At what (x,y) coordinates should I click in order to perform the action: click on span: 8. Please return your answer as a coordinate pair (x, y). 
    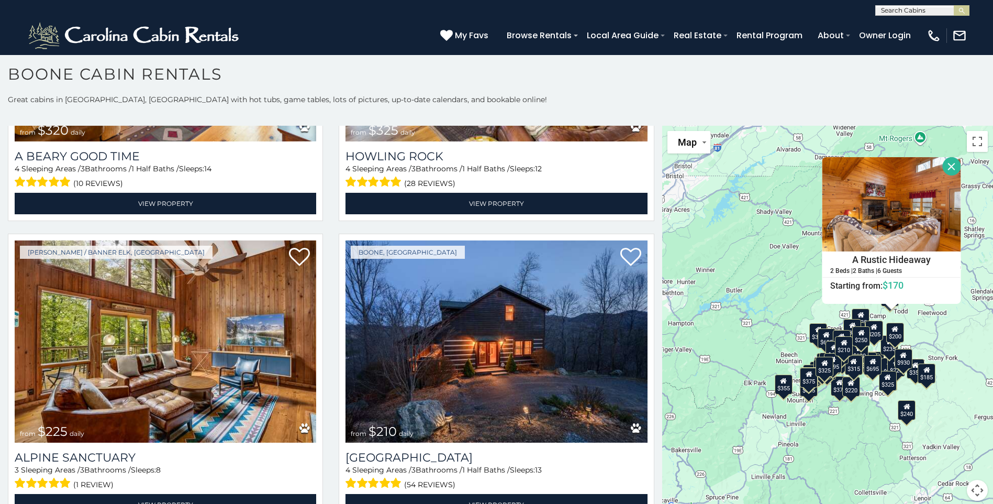
    Looking at the image, I should click on (158, 470).